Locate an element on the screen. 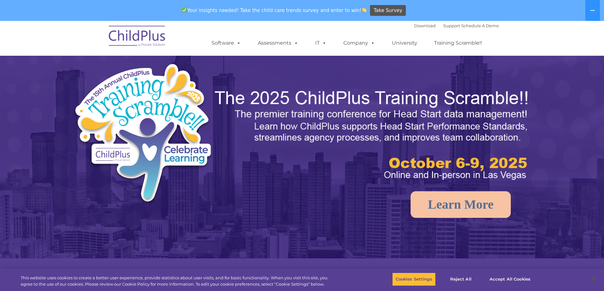 The height and width of the screenshot is (291, 604). span: Your insights needed! Take the child care trends survey and enter to win! is located at coordinates (274, 10).